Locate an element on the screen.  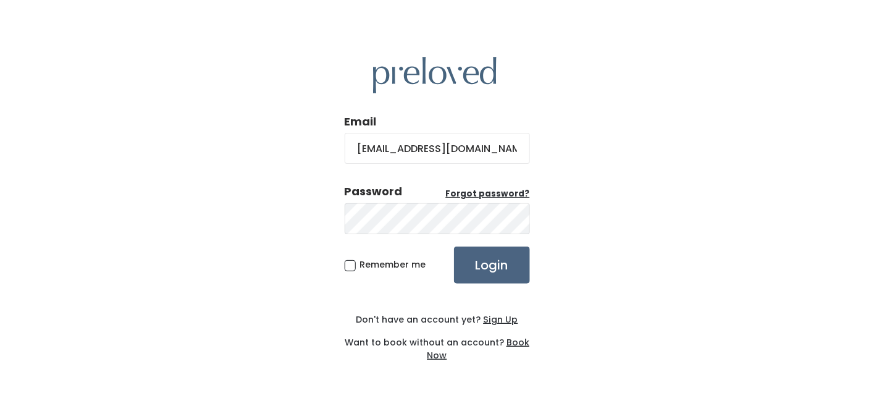
u: Sign Up is located at coordinates (501, 319).